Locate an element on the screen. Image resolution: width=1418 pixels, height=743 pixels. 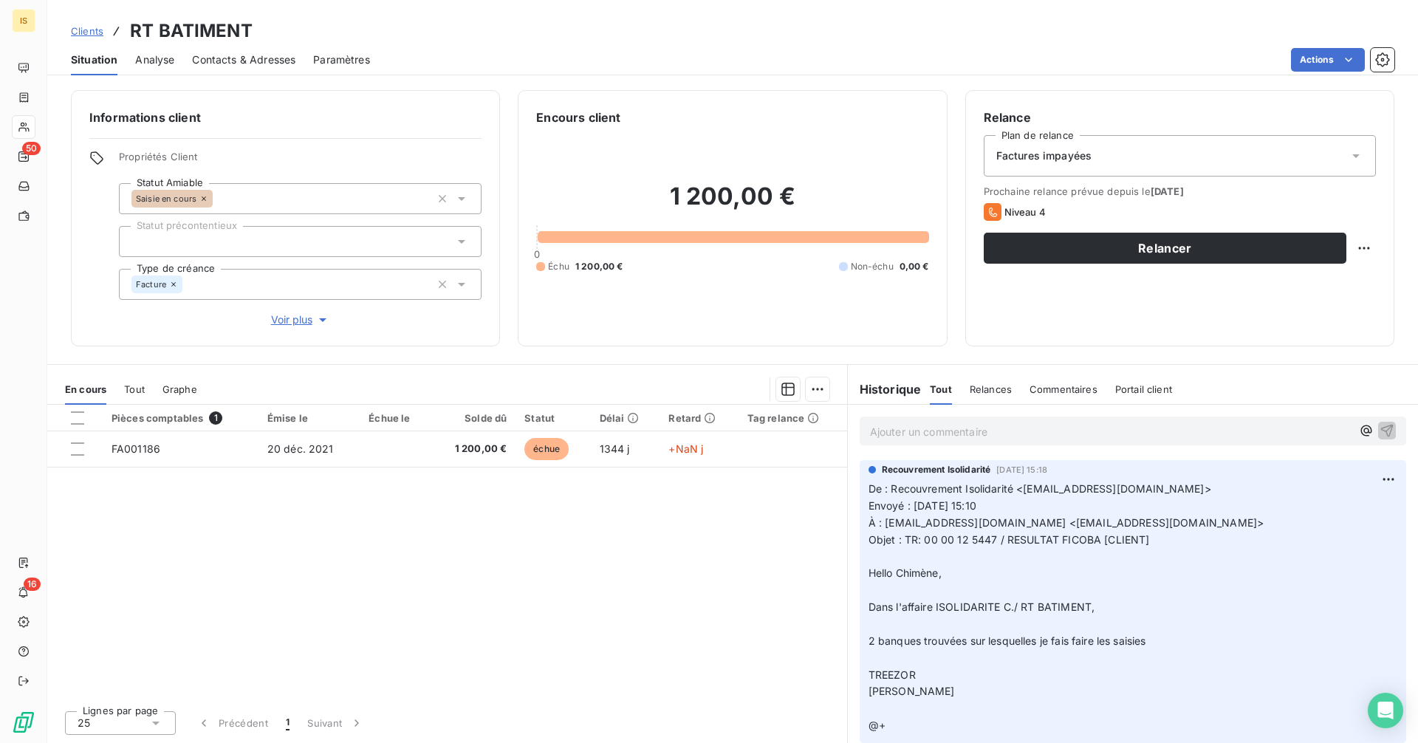
span: Facture is located at coordinates (151, 284).